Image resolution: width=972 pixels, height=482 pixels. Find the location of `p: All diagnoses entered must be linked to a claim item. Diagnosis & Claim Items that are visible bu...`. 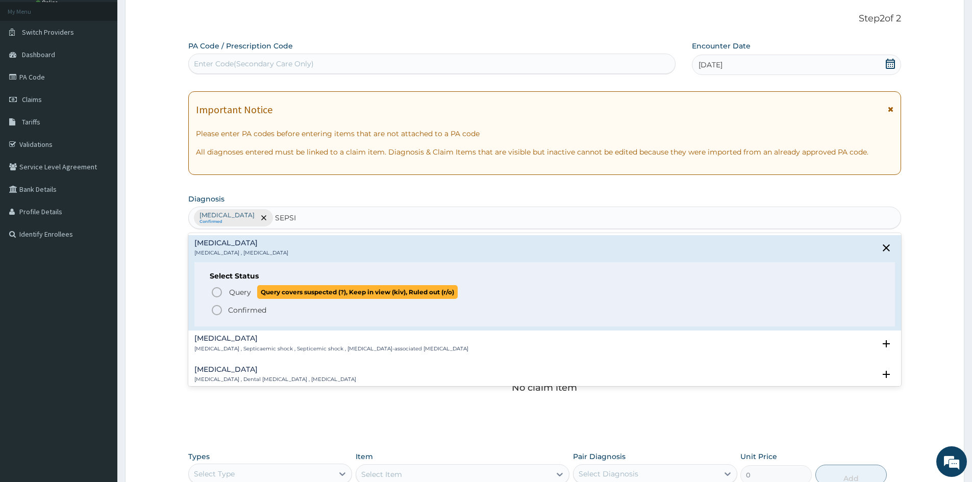

p: All diagnoses entered must be linked to a claim item. Diagnosis & Claim Items that are visible bu... is located at coordinates (544, 152).